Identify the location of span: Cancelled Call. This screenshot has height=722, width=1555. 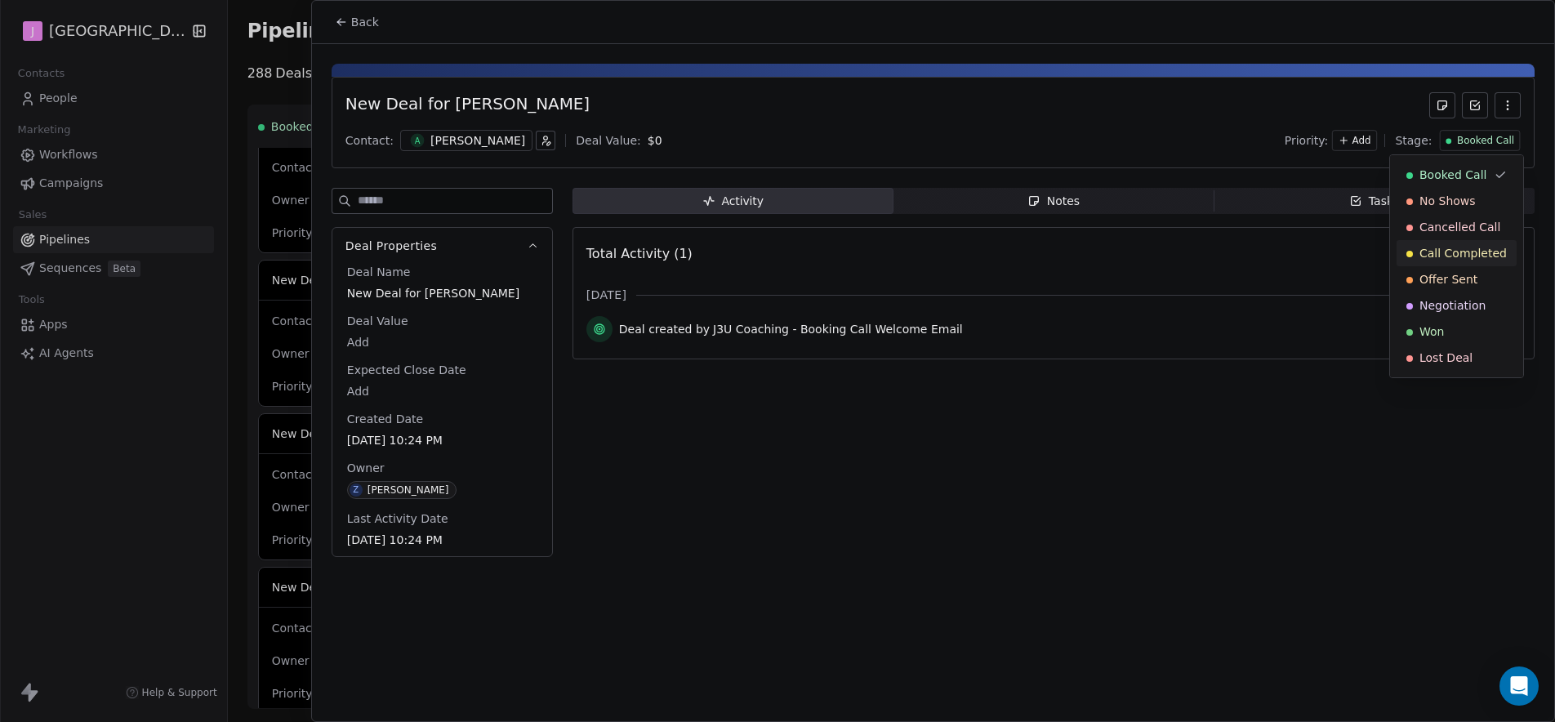
(1459, 227).